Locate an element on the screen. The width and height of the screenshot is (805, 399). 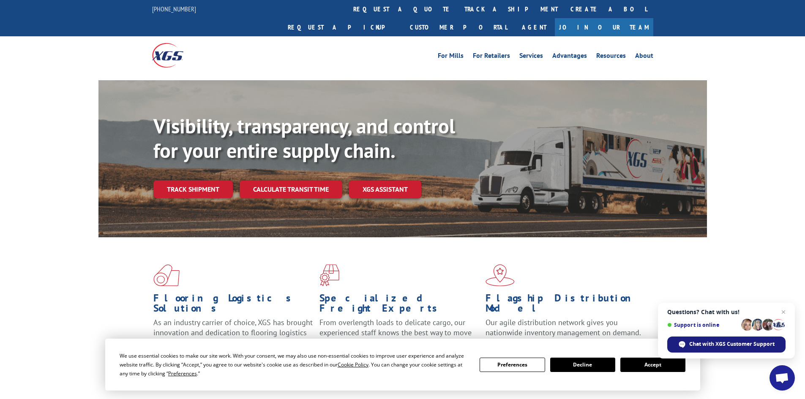
a: About is located at coordinates (644, 57).